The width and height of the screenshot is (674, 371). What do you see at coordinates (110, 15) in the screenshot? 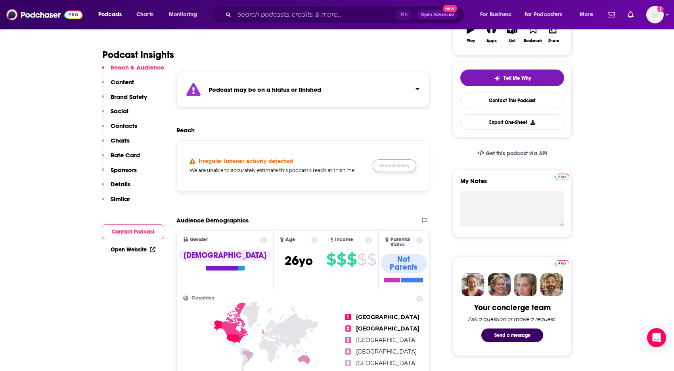
I see `span: Podcasts` at bounding box center [110, 15].